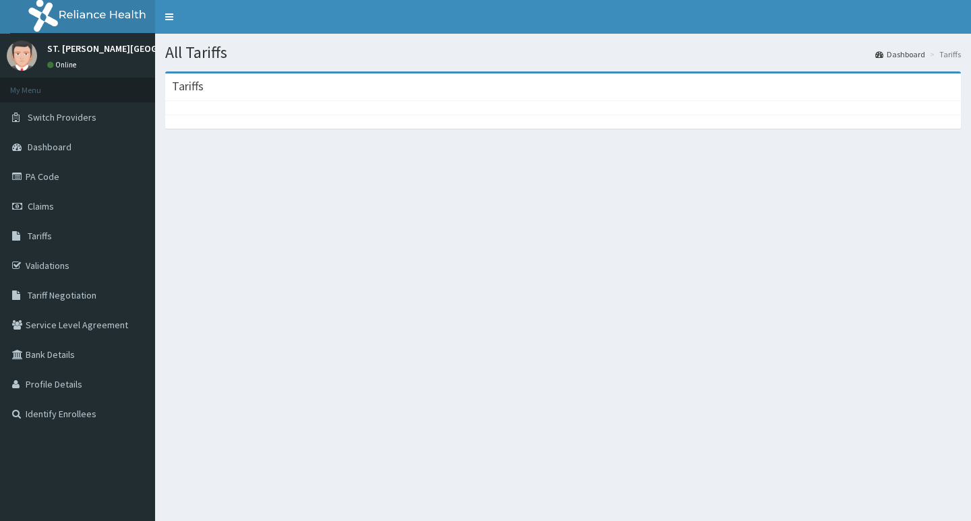 Image resolution: width=971 pixels, height=521 pixels. Describe the element at coordinates (62, 295) in the screenshot. I see `span: Tariff Negotiation` at that location.